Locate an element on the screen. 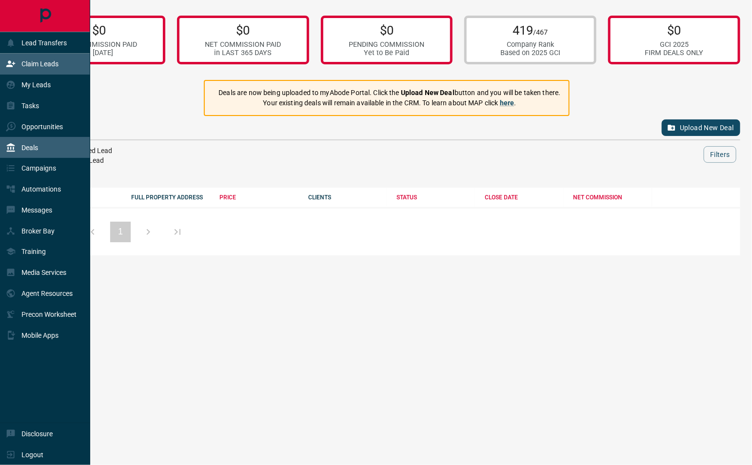  span: /467 is located at coordinates (541, 32).